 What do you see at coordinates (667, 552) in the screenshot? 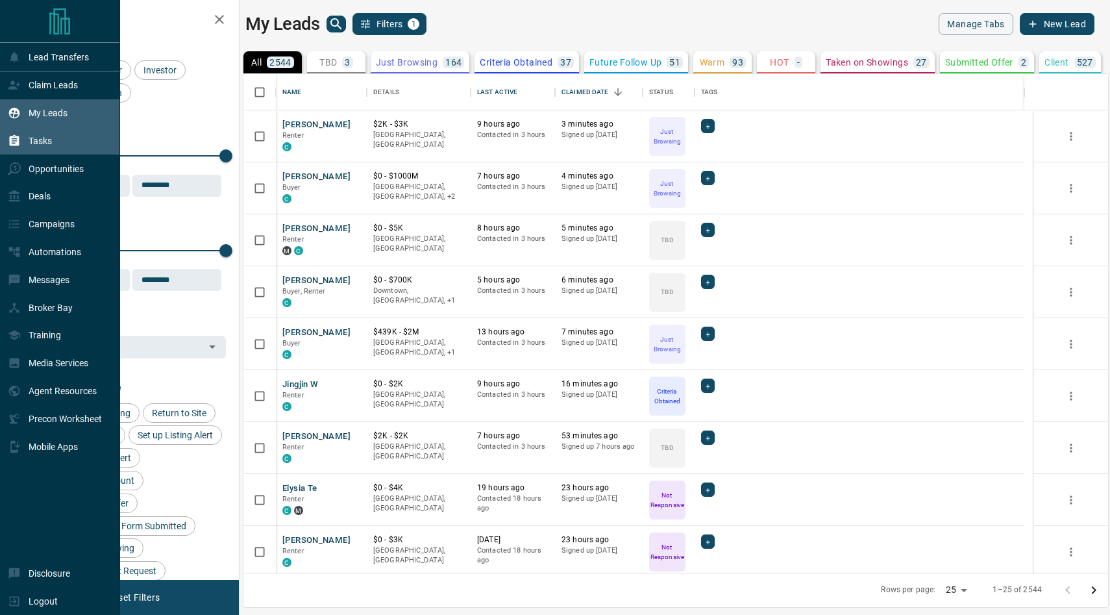
I see `p: Not Responsive` at bounding box center [667, 552].